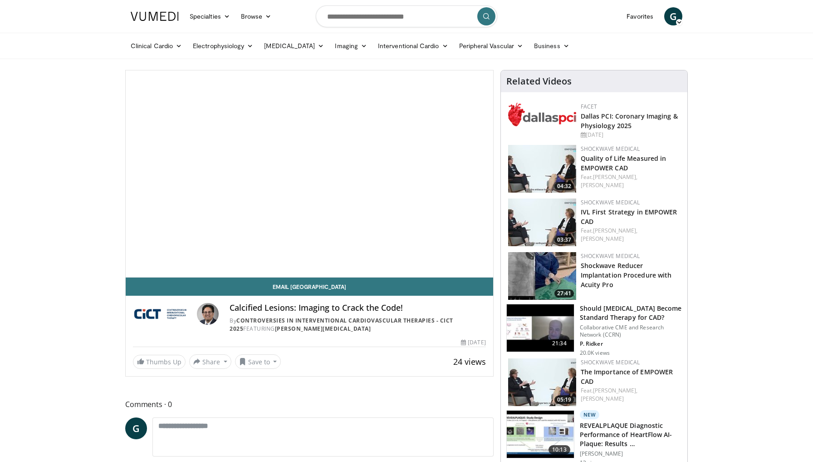  I want to click on button: Save to, so click(258, 361).